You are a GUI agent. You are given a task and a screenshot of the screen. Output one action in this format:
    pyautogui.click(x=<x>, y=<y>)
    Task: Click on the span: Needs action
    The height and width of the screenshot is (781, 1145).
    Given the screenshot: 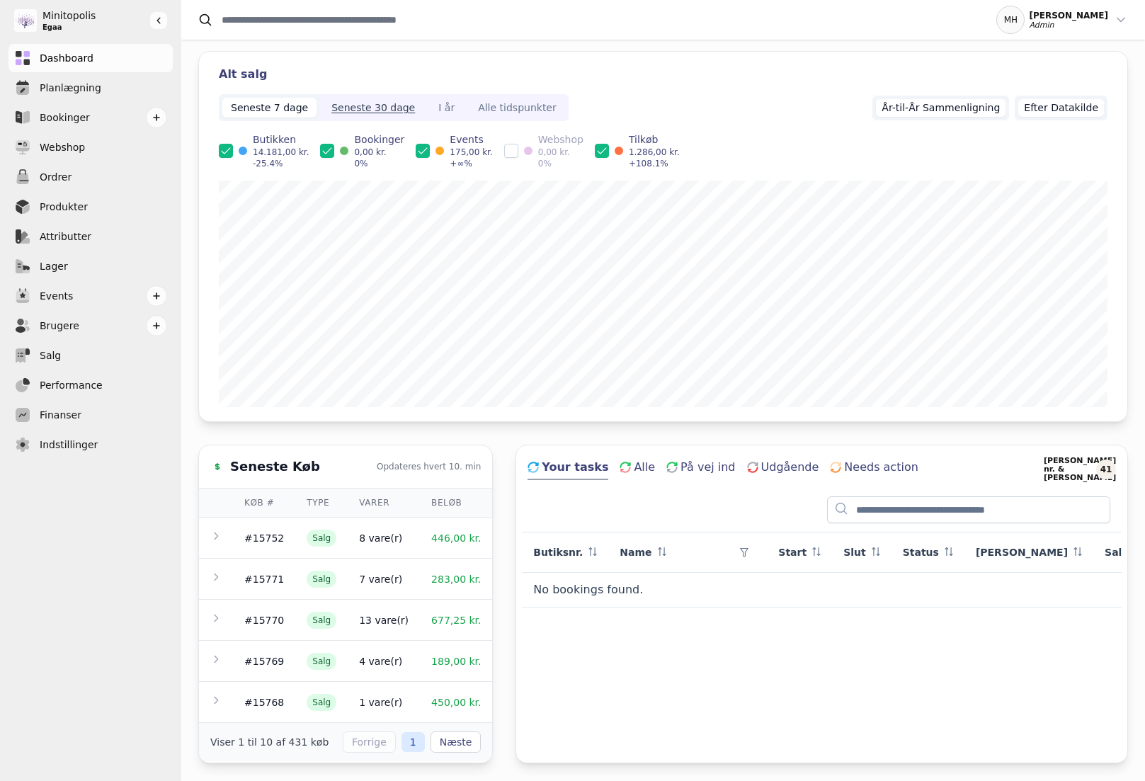 What is the action you would take?
    pyautogui.click(x=881, y=467)
    